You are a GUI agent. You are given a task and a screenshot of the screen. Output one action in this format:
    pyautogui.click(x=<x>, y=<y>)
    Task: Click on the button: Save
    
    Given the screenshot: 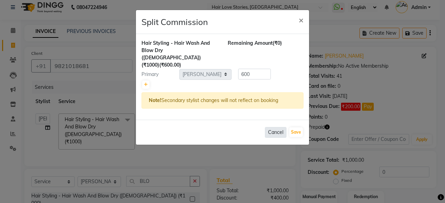 What is the action you would take?
    pyautogui.click(x=296, y=132)
    